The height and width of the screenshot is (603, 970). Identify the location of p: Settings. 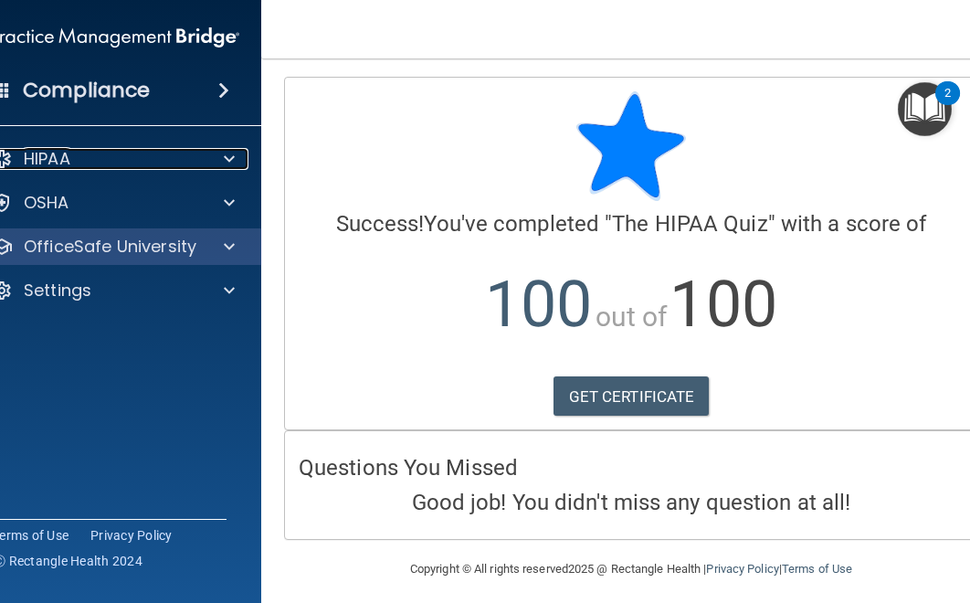
(58, 290).